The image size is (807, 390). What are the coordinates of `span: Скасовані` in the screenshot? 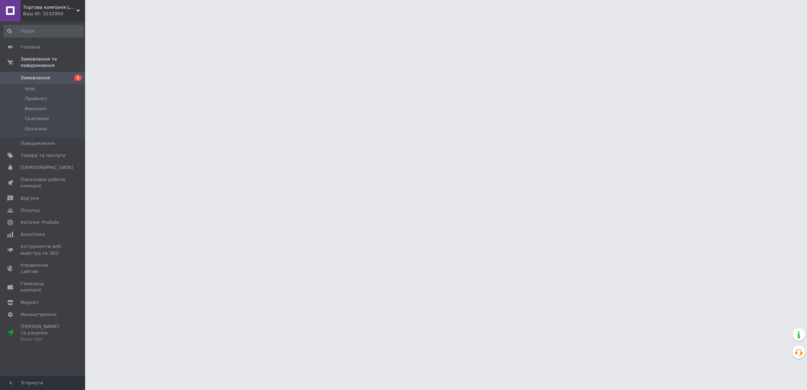 It's located at (37, 119).